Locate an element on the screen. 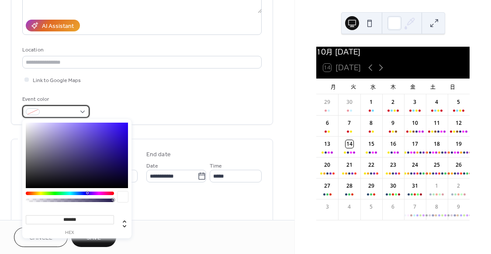  button: AI Assistant is located at coordinates (53, 25).